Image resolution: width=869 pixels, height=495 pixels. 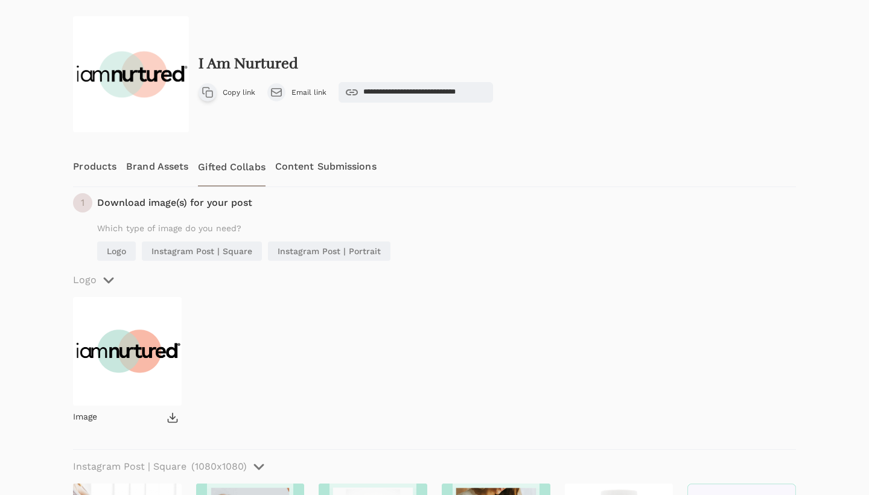 I want to click on h2: I Am Nurtured, so click(x=248, y=64).